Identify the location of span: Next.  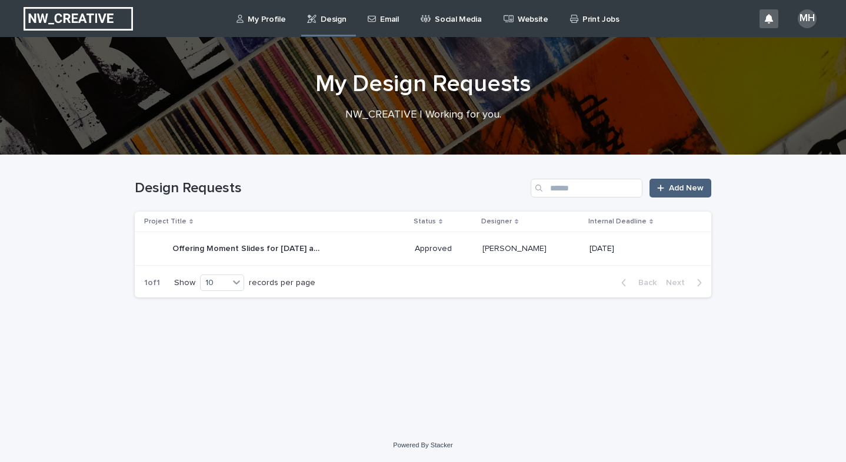
(679, 283).